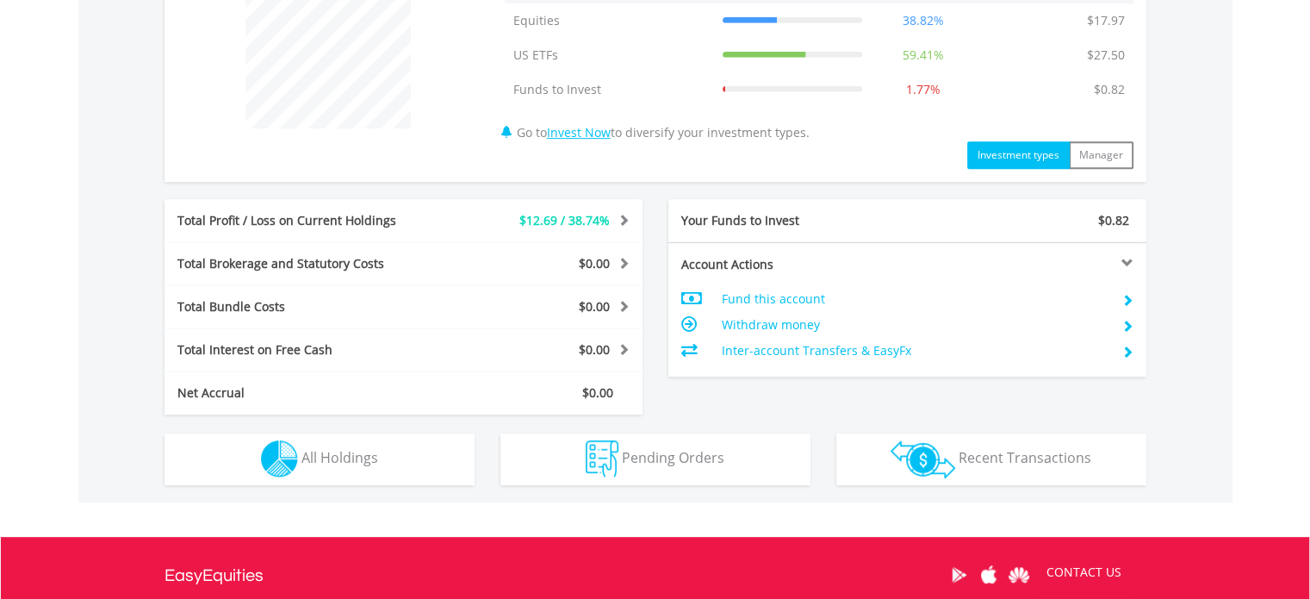 This screenshot has width=1310, height=599. Describe the element at coordinates (279, 458) in the screenshot. I see `img: holdings-wht.png` at that location.